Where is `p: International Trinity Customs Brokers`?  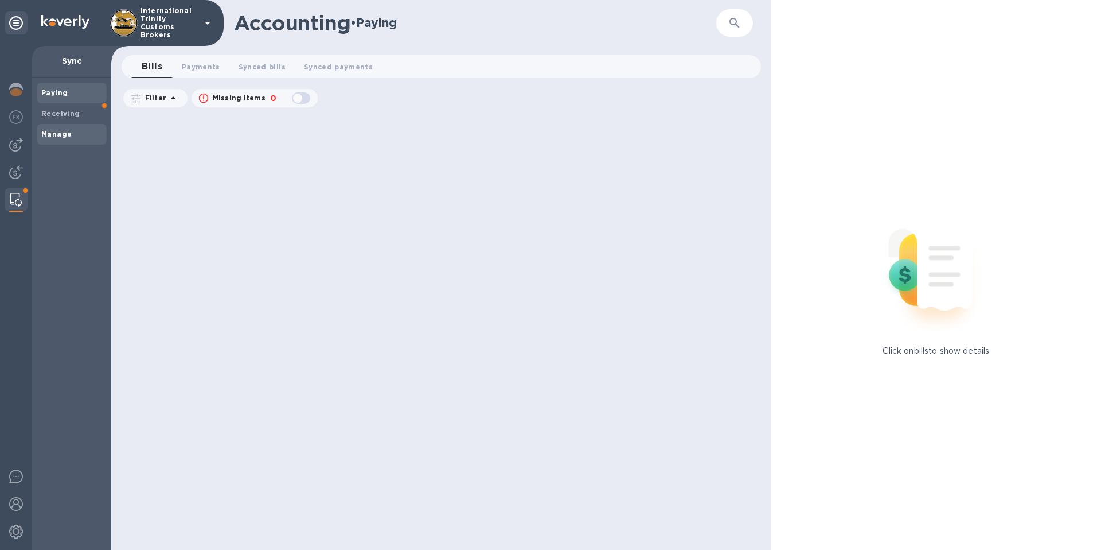
p: International Trinity Customs Brokers is located at coordinates (169, 23).